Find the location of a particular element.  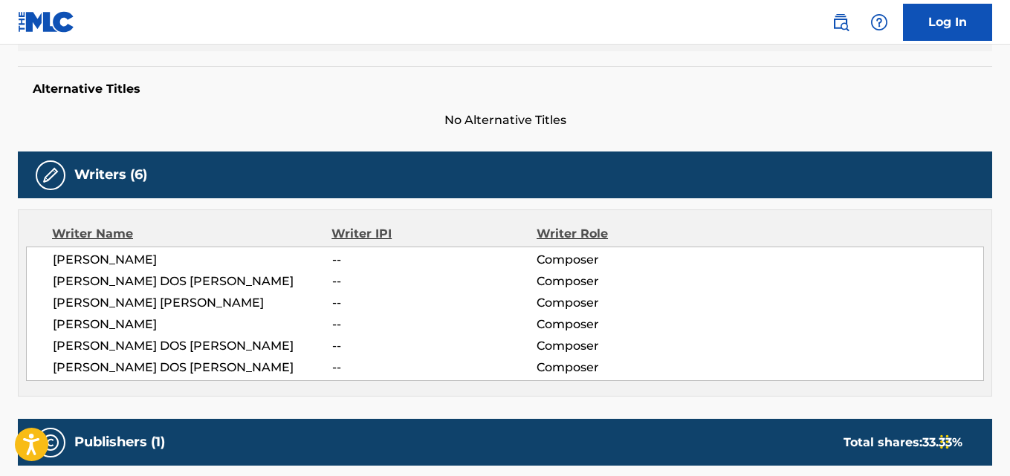

img: Writers is located at coordinates (51, 175).